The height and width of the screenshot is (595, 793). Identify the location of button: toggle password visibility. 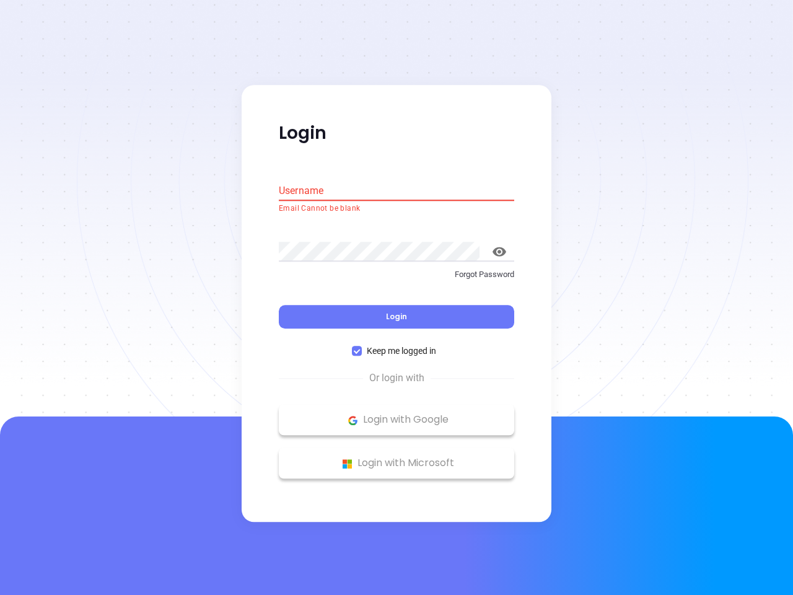
(500, 252).